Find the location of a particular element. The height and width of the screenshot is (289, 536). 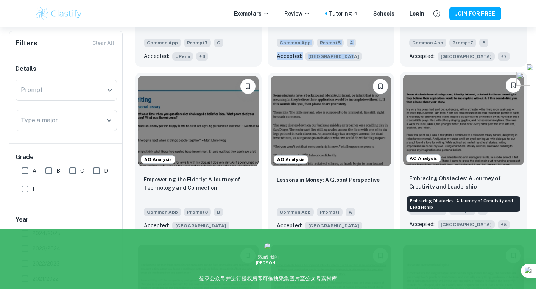

div: Tutoring is located at coordinates (343, 14).